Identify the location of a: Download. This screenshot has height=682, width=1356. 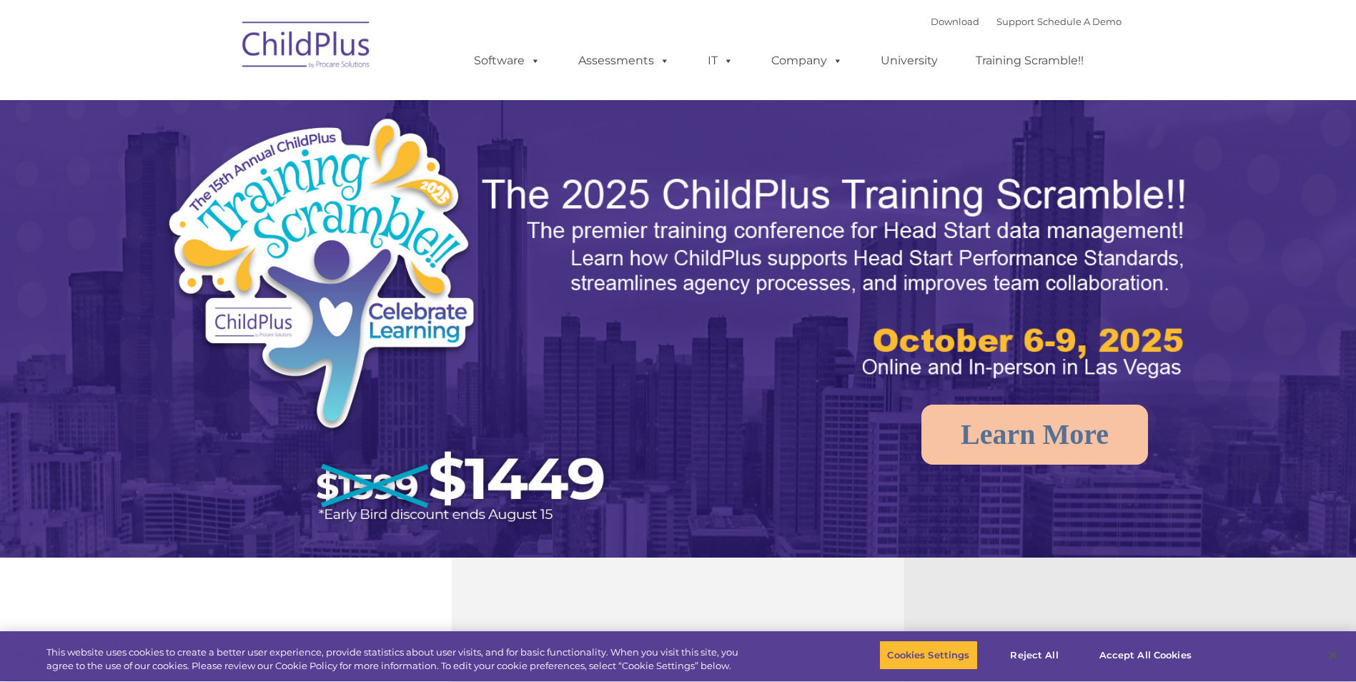
(955, 21).